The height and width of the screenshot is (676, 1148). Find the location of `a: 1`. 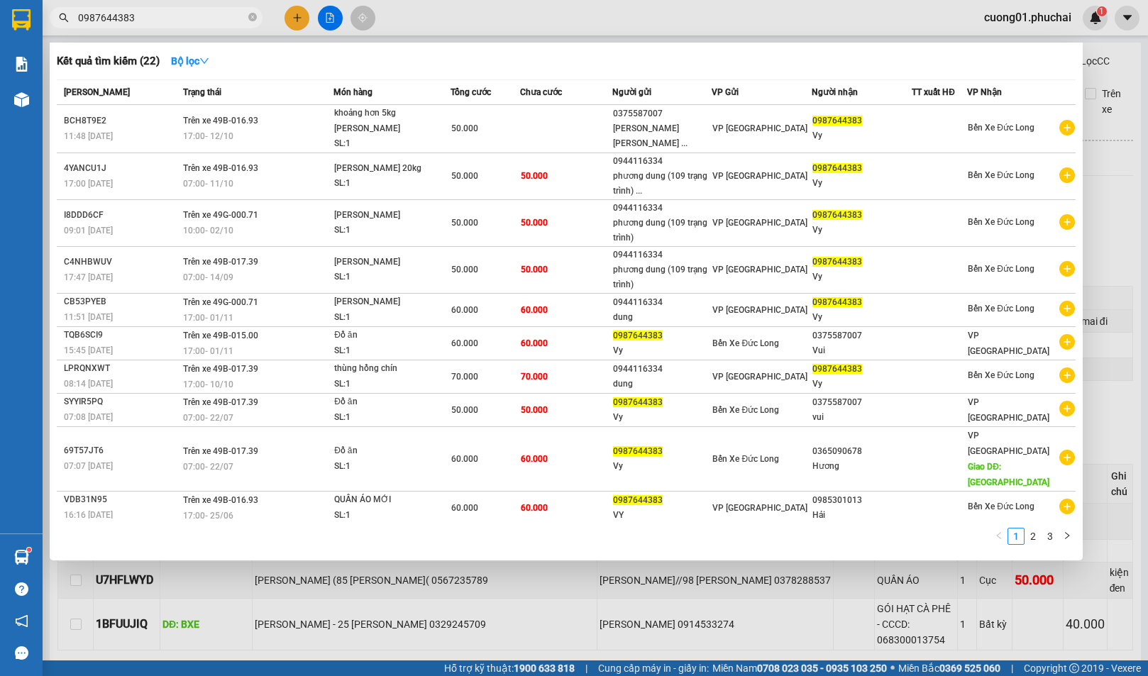

a: 1 is located at coordinates (1016, 536).